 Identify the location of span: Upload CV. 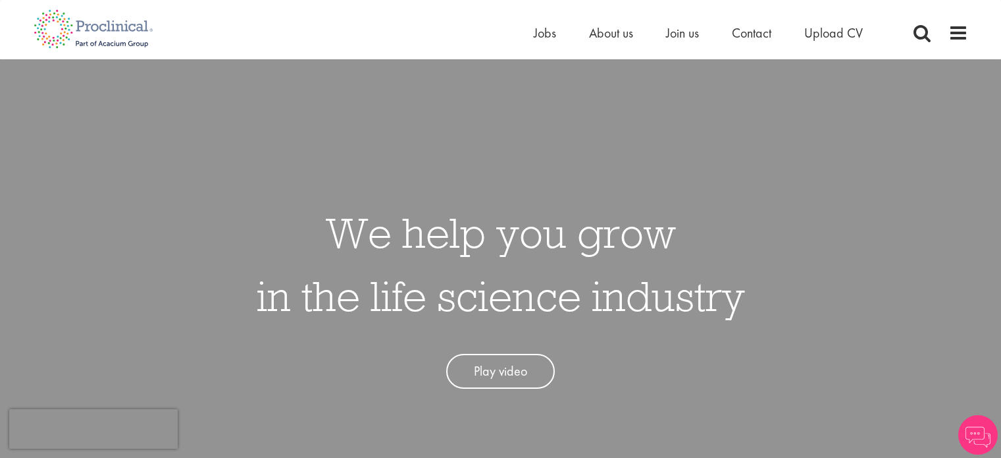
(833, 33).